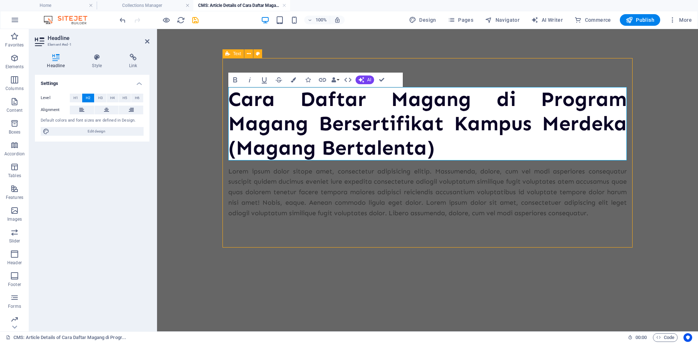  Describe the element at coordinates (91, 45) in the screenshot. I see `h3: Element #ed-1` at that location.